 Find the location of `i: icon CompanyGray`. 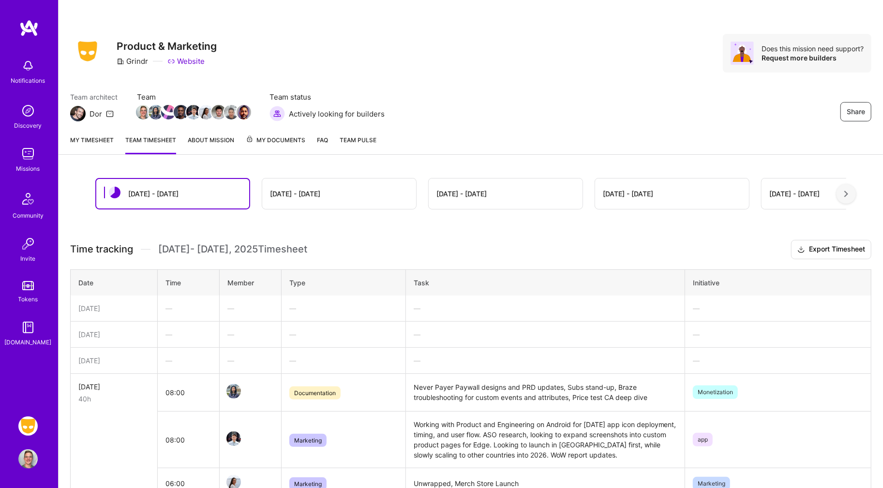

i: icon CompanyGray is located at coordinates (120, 61).